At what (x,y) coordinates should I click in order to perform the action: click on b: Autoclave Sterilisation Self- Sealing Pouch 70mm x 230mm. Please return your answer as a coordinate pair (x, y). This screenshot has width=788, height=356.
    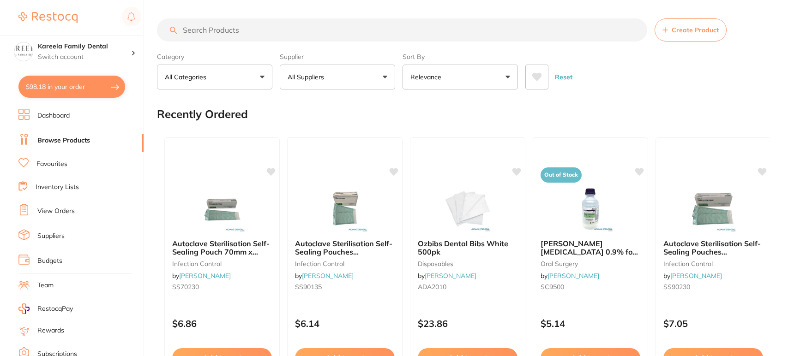
    Looking at the image, I should click on (222, 248).